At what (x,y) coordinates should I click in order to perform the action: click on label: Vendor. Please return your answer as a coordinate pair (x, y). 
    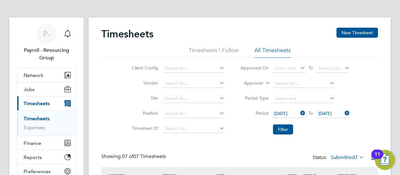
    Looking at the image, I should click on (144, 83).